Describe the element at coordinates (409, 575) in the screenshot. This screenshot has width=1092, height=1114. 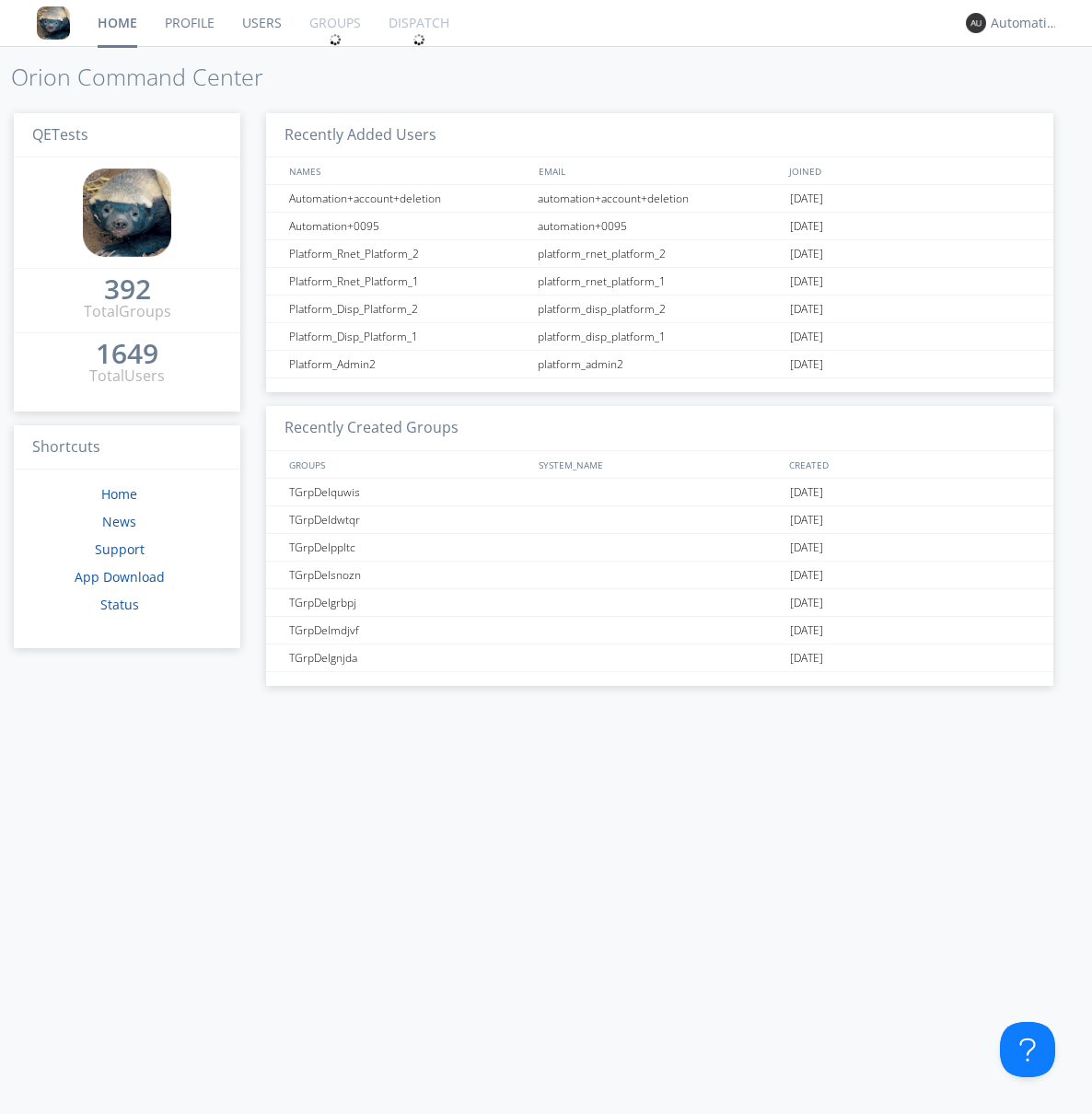
I see `div: TGrpDelsnozn` at that location.